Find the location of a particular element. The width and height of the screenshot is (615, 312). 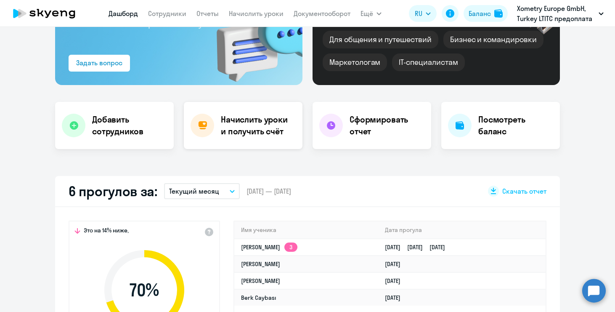

h4: Посмотреть баланс is located at coordinates (516, 125).